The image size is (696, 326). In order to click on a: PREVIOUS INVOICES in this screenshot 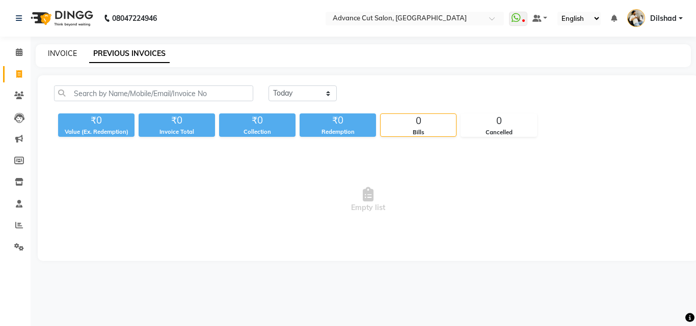, I will do `click(129, 54)`.